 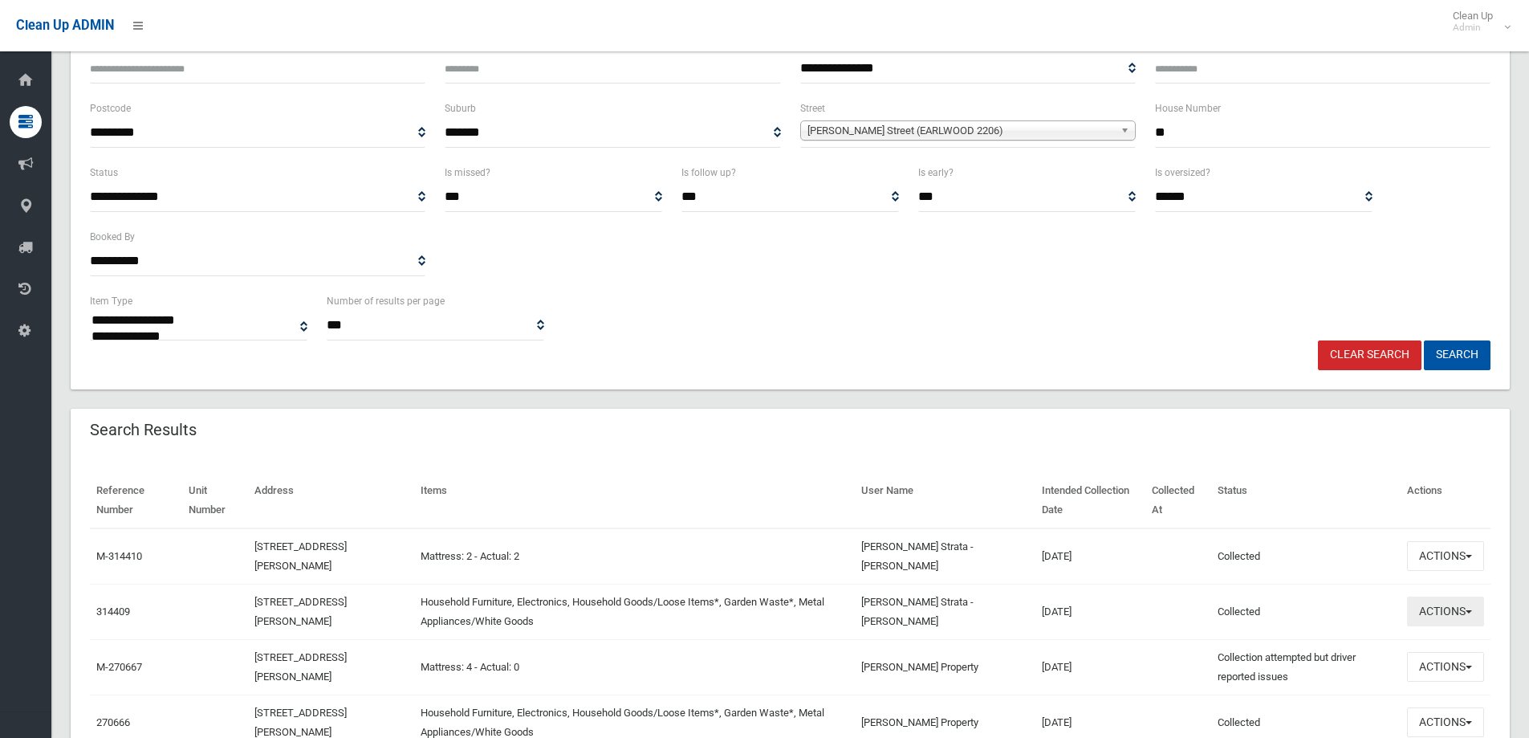 I want to click on td: Mattress: 2 - Actual: 2, so click(x=634, y=556).